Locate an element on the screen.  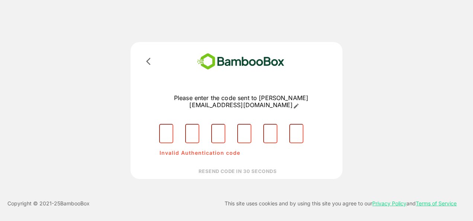
input: Please enter OTP character 2 is located at coordinates (192, 134).